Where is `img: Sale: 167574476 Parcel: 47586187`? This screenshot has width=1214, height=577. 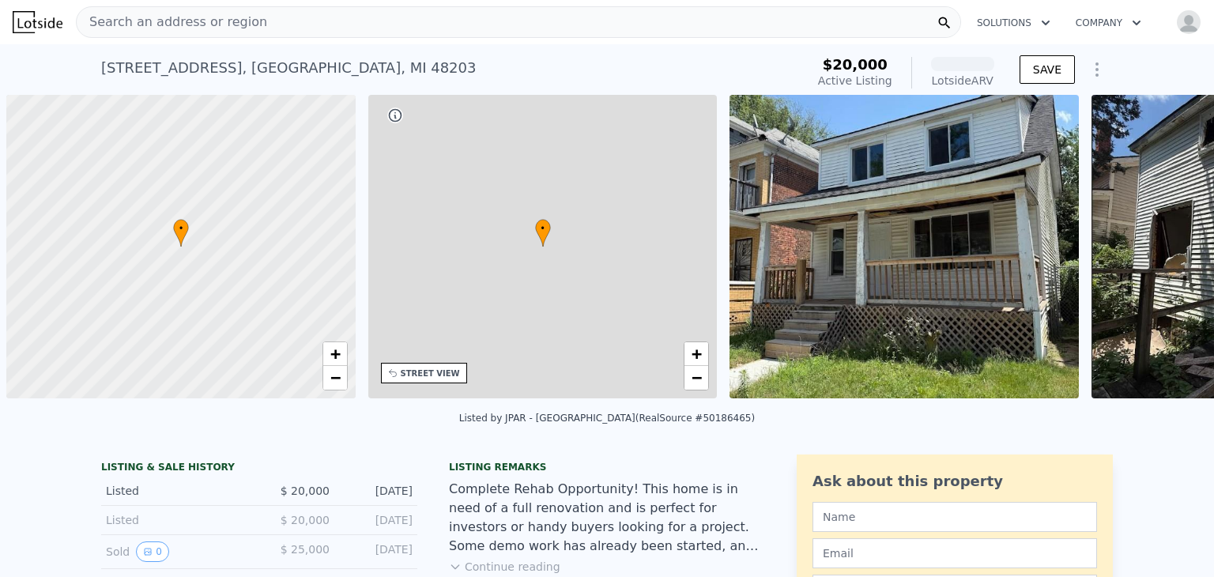 img: Sale: 167574476 Parcel: 47586187 is located at coordinates (904, 247).